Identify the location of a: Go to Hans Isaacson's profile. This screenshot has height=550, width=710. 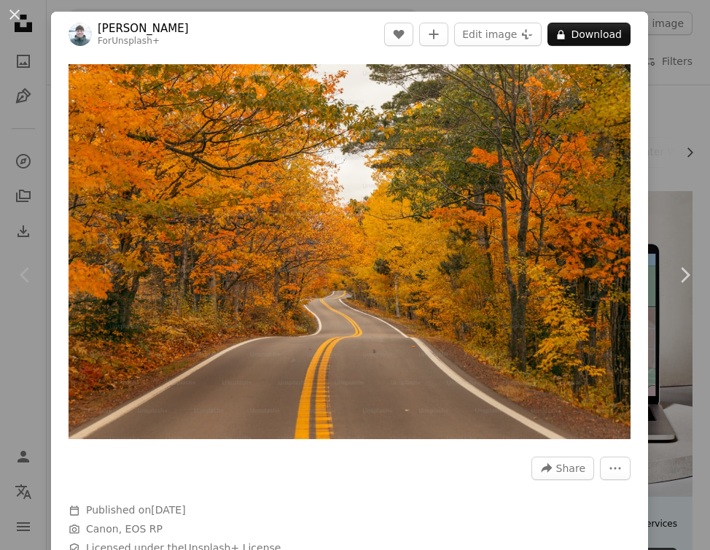
(80, 34).